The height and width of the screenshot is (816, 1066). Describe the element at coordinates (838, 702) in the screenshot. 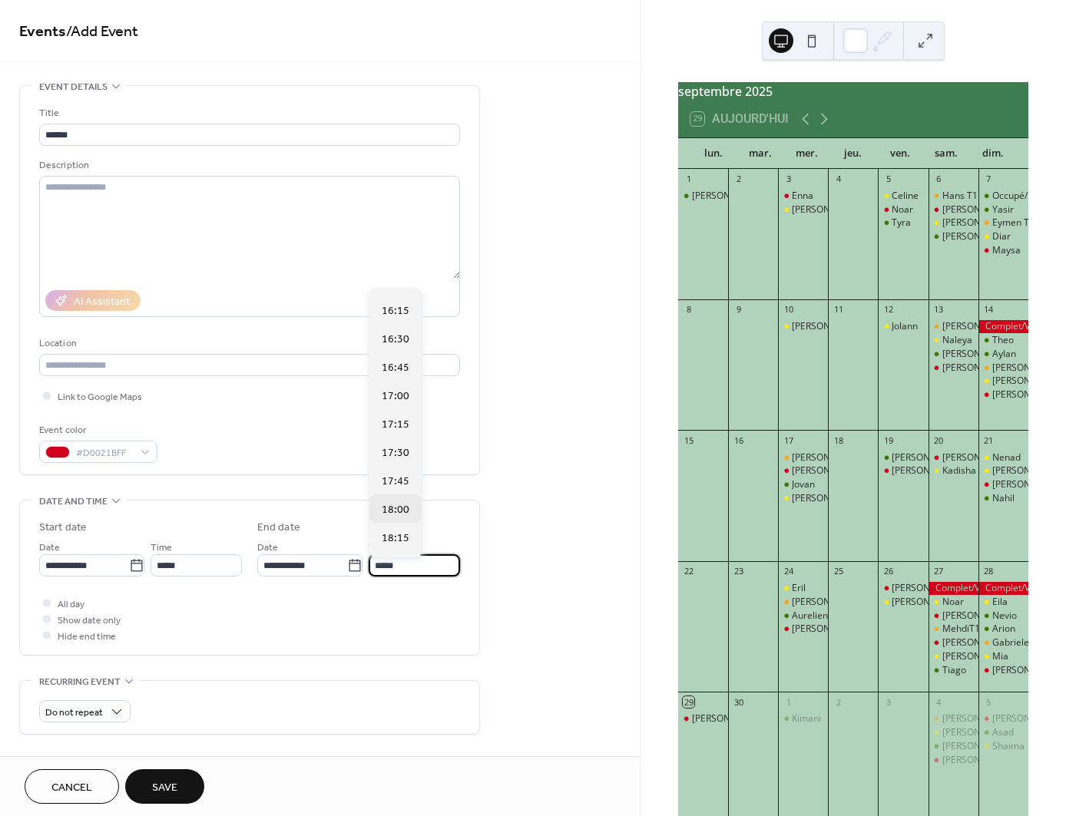

I see `div: 2` at that location.